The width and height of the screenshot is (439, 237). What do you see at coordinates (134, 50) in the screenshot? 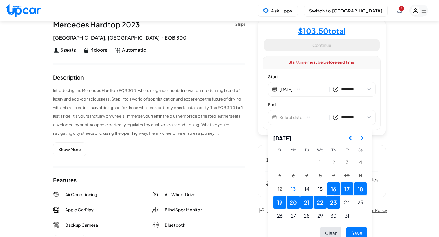
I see `span: Automatic` at bounding box center [134, 50].